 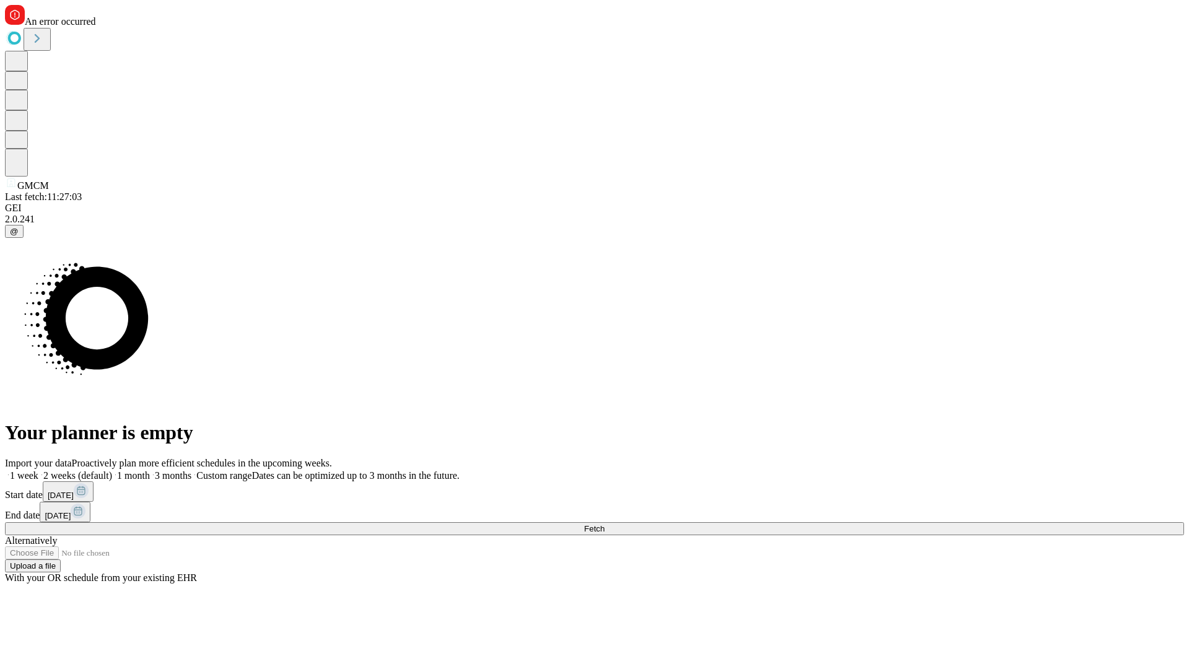 What do you see at coordinates (133, 475) in the screenshot?
I see `span: 1 month` at bounding box center [133, 475].